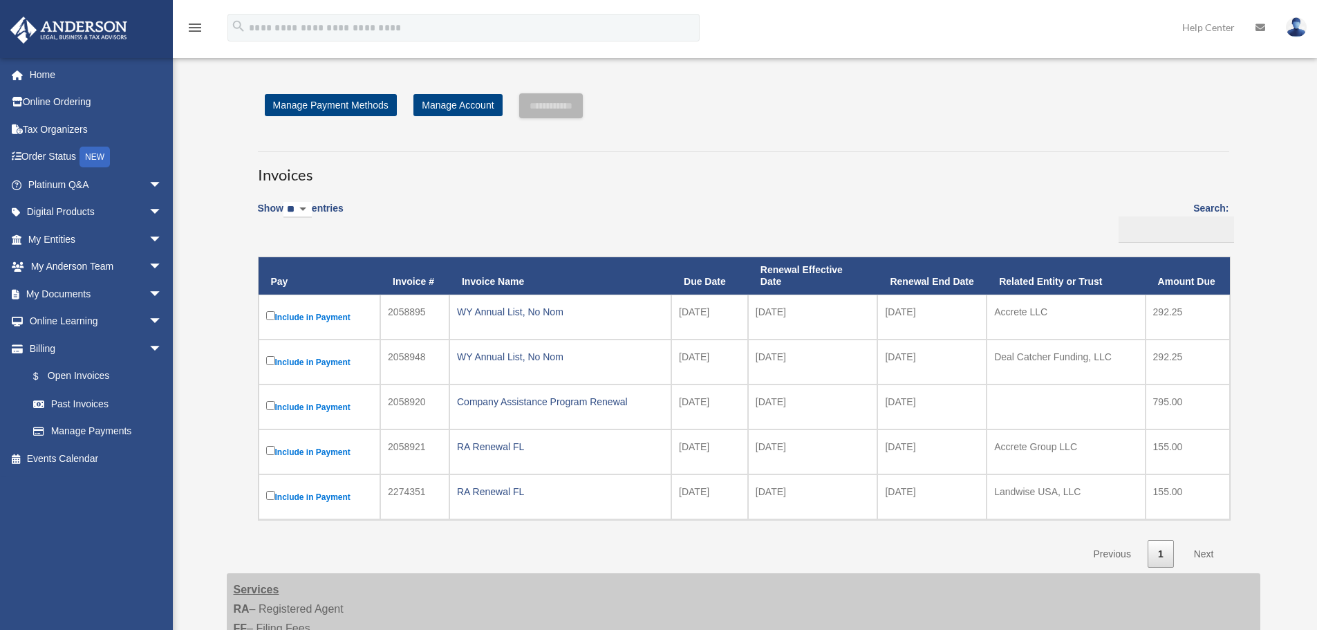 The height and width of the screenshot is (630, 1317). I want to click on a: Manage Payments, so click(97, 431).